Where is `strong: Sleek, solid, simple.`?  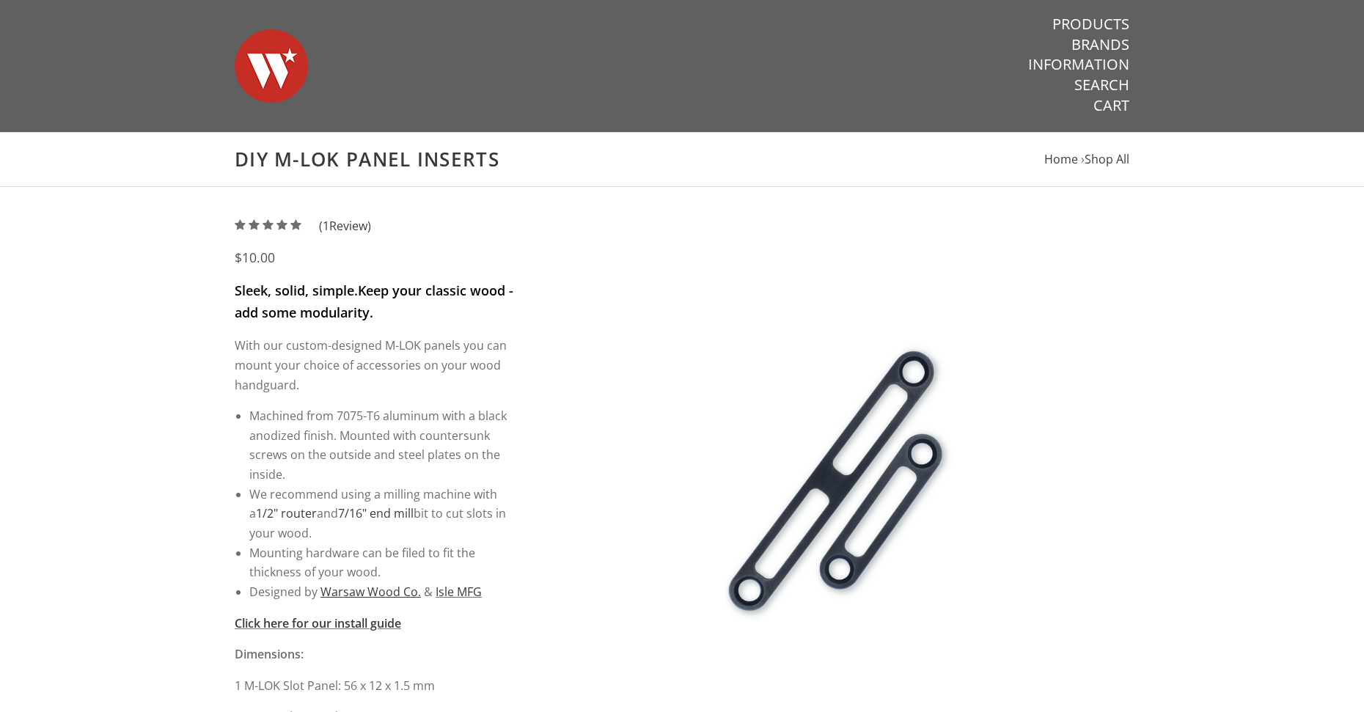
strong: Sleek, solid, simple. is located at coordinates (296, 290).